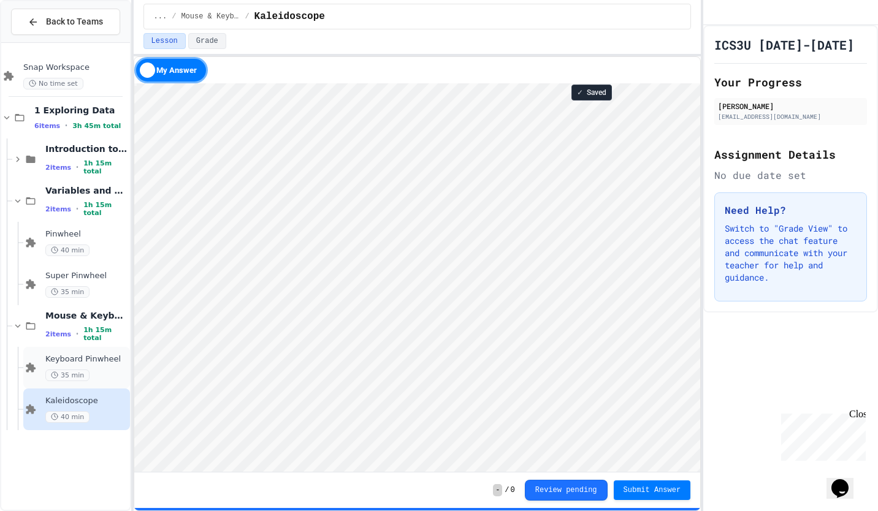  Describe the element at coordinates (207, 41) in the screenshot. I see `button: Grade` at that location.